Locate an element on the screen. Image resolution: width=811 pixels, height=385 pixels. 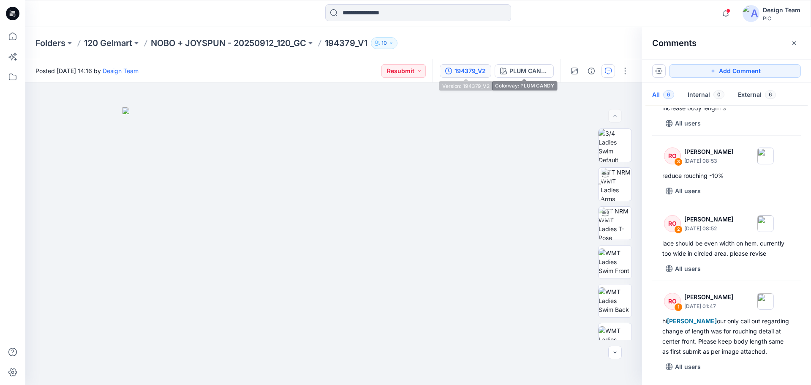
div: lace should be even width on hem. currently too wide in circled area. please revise is located at coordinates (726, 248).